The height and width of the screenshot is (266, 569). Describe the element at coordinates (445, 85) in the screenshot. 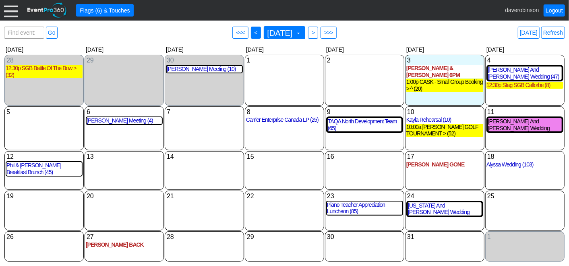

I see `div: 1:00p CASK - Small Group Booking > ^ (20)` at that location.